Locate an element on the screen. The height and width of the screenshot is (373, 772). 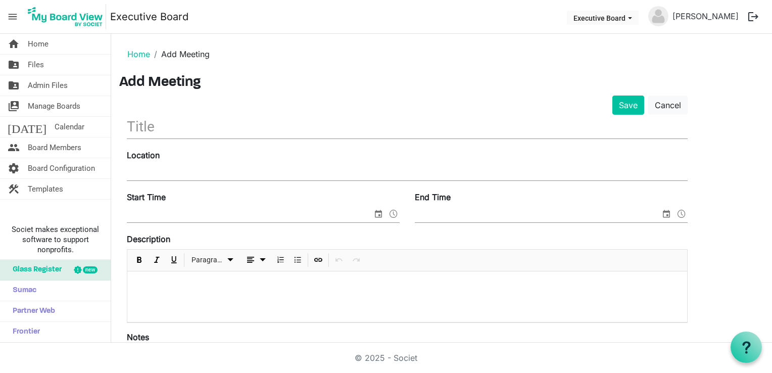
span: Sumac is located at coordinates (22, 291).